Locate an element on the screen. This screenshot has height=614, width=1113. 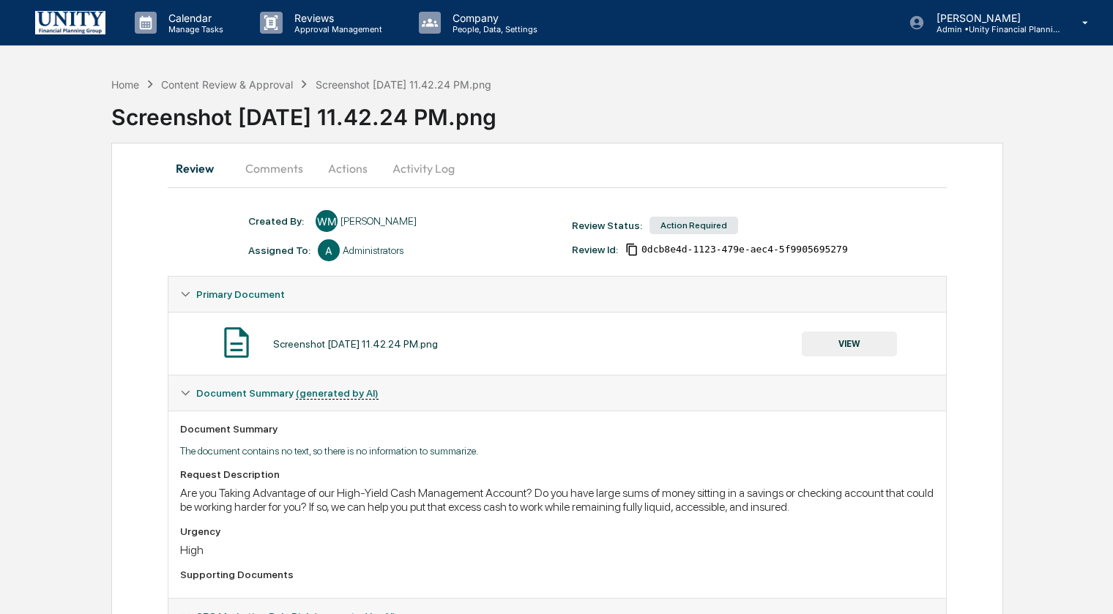
img: Document Icon is located at coordinates (236, 343).